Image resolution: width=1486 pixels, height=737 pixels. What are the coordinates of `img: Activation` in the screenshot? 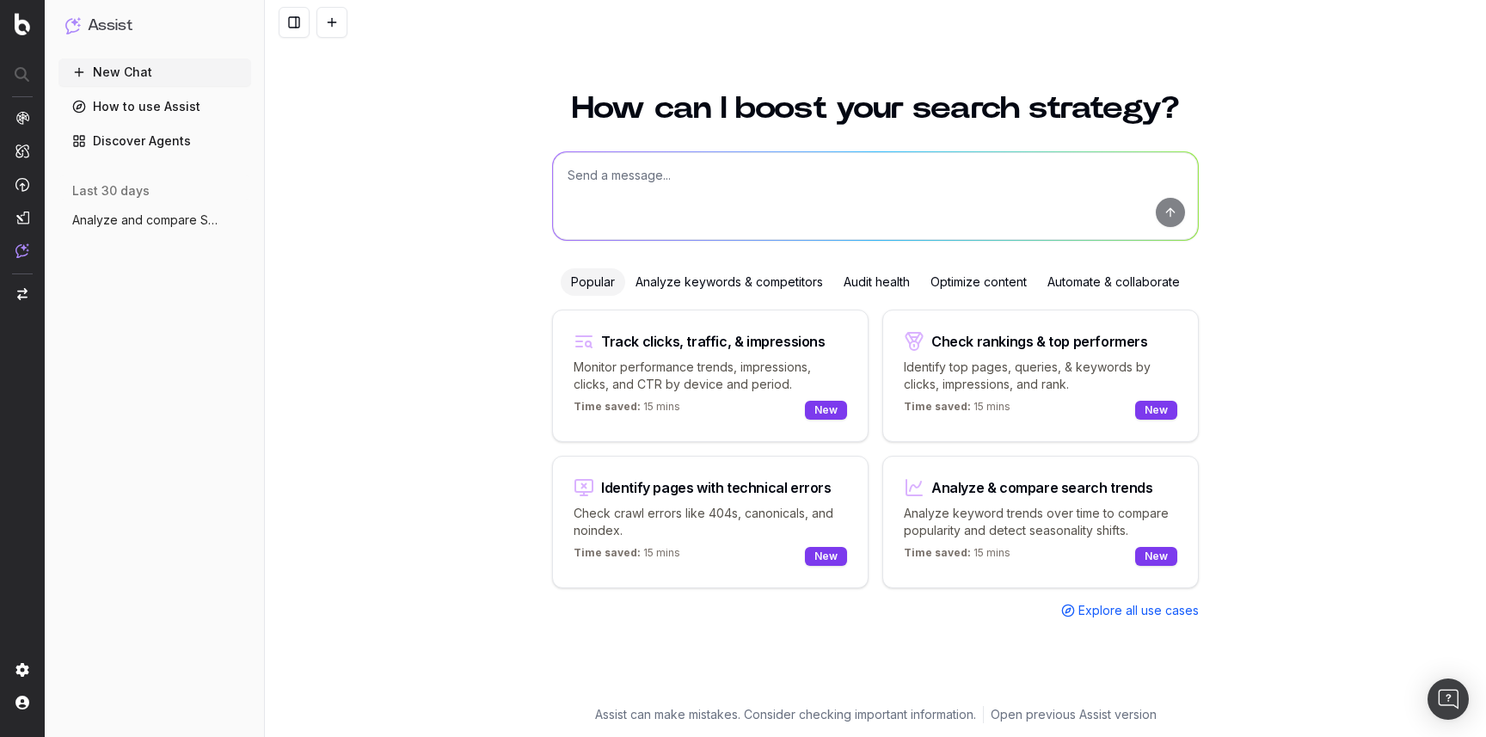 It's located at (22, 184).